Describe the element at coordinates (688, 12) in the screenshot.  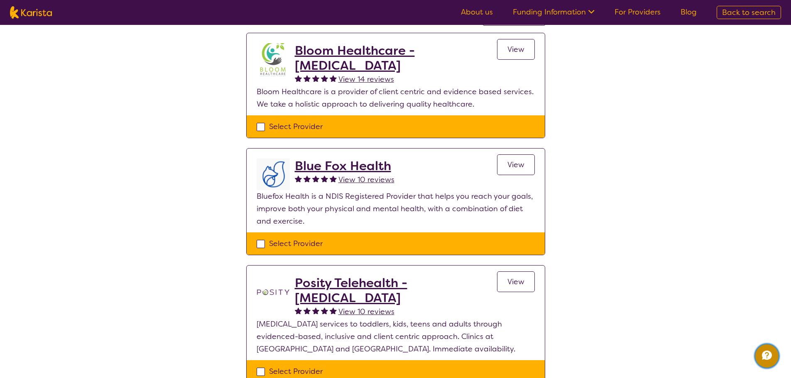
I see `a: Blog` at that location.